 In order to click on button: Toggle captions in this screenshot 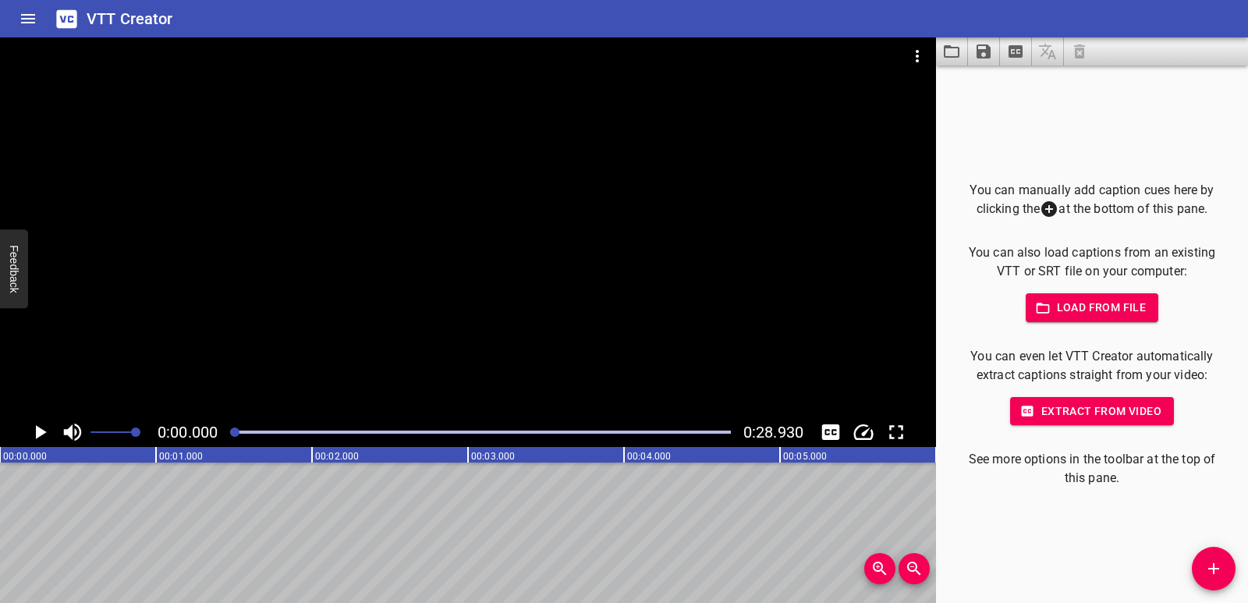, I will do `click(831, 432)`.